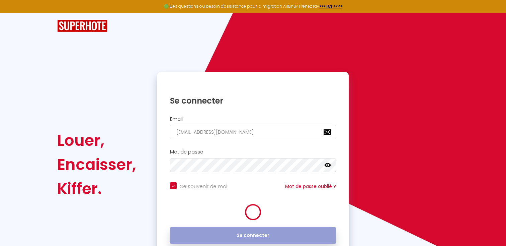 The image size is (506, 246). I want to click on input: Ton Email, so click(253, 132).